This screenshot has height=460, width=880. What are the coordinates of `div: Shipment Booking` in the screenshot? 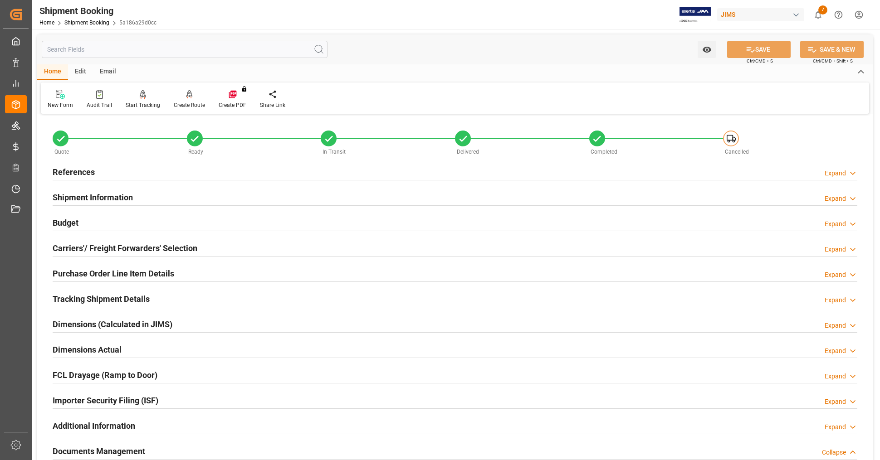 It's located at (98, 11).